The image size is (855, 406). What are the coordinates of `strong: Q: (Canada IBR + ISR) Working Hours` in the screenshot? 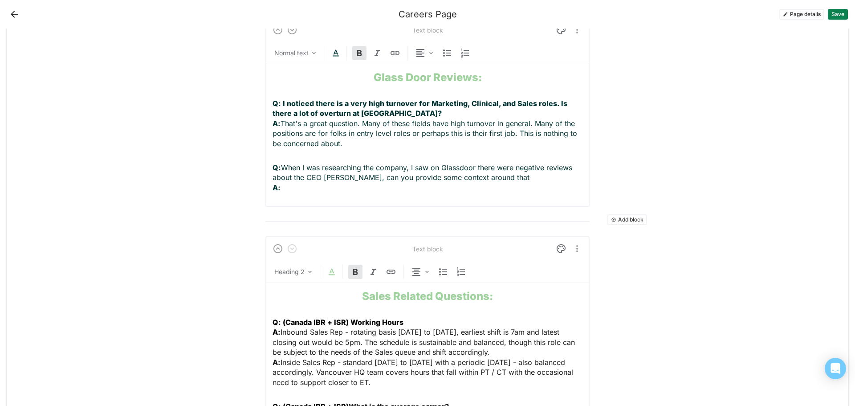 It's located at (338, 322).